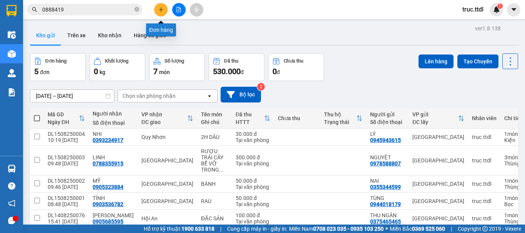  What do you see at coordinates (165, 72) in the screenshot?
I see `span: món` at bounding box center [165, 72].